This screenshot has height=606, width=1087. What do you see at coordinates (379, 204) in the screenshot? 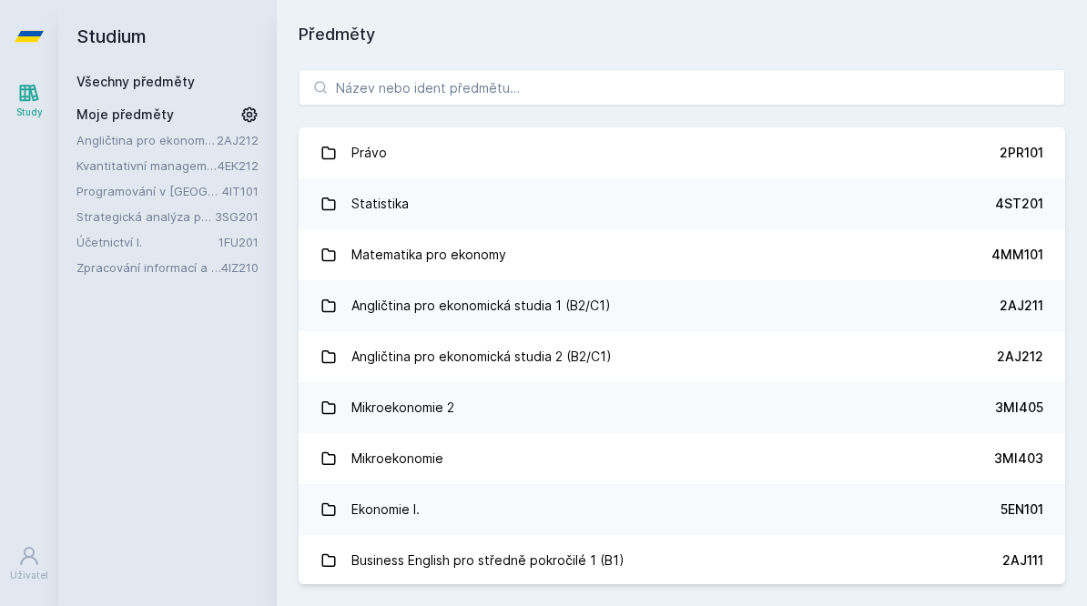
I see `div: Statistika` at bounding box center [379, 204].